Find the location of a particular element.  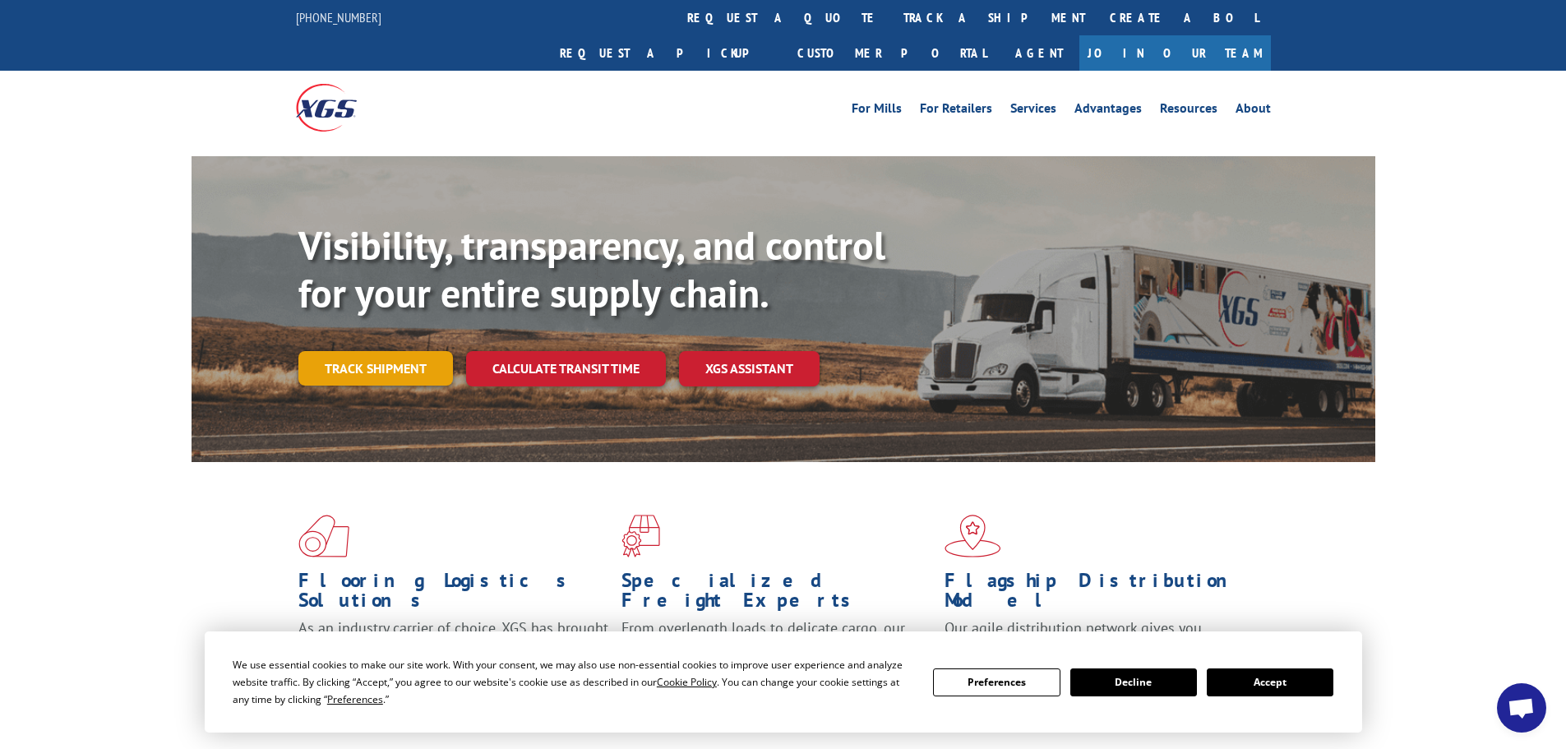

span: Preferences is located at coordinates (355, 699).